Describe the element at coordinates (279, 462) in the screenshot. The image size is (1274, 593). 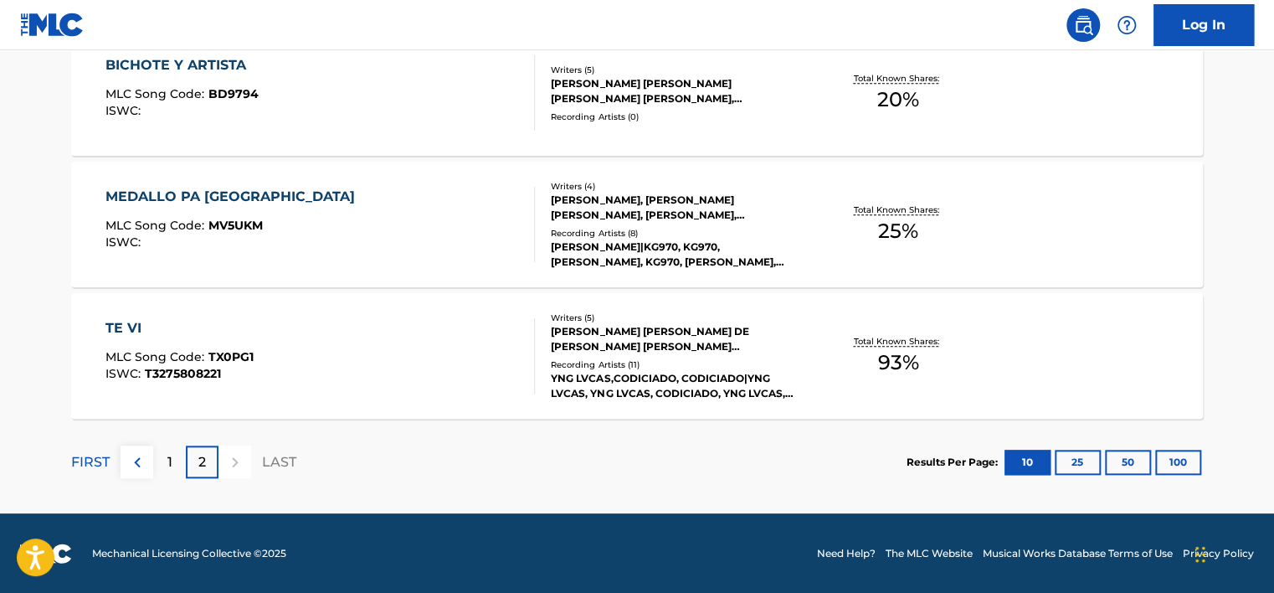
I see `p: LAST` at that location.